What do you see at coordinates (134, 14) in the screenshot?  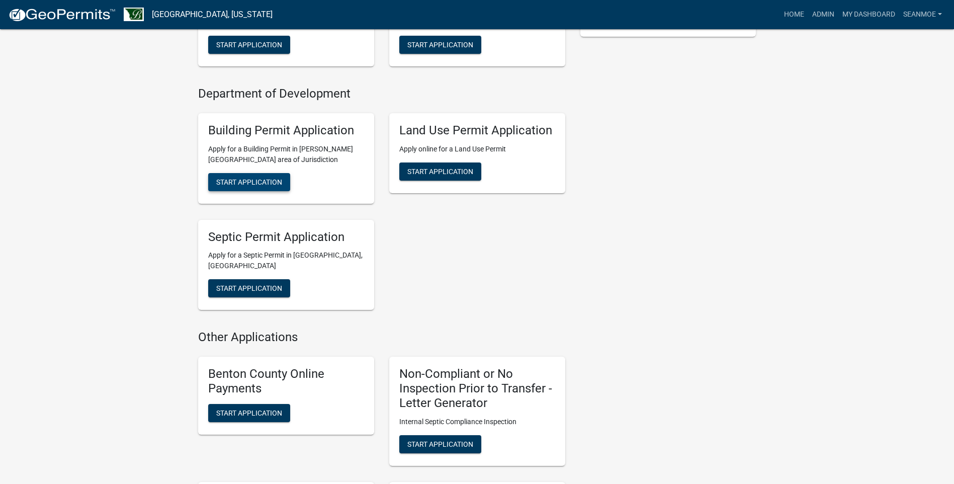 I see `img: Benton County, Minnesota` at bounding box center [134, 14].